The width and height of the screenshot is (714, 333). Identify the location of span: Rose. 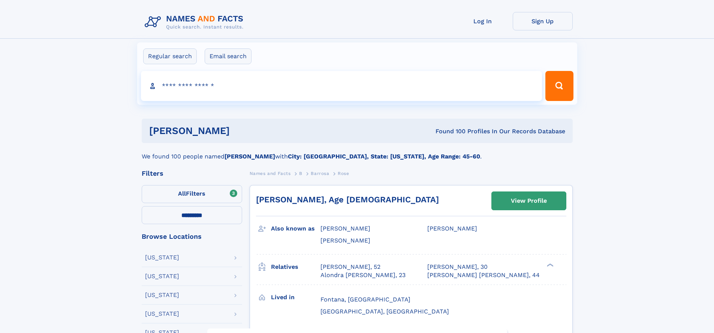
(343, 173).